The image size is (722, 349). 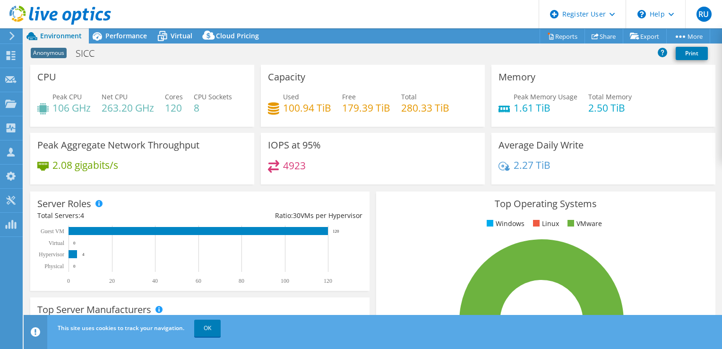 What do you see at coordinates (114, 96) in the screenshot?
I see `span: Net CPU` at bounding box center [114, 96].